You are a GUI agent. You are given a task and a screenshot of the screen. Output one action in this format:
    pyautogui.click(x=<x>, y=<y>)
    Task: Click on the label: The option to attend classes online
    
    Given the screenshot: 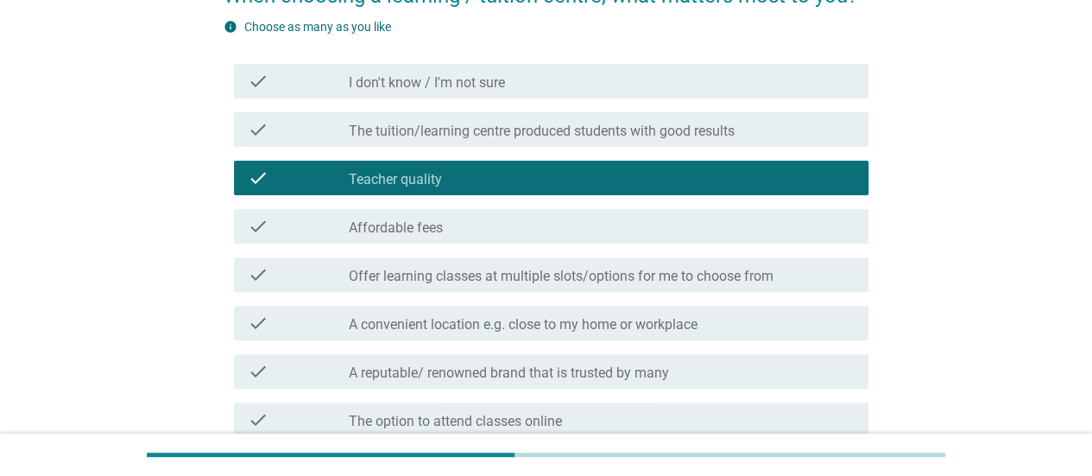 What is the action you would take?
    pyautogui.click(x=455, y=421)
    